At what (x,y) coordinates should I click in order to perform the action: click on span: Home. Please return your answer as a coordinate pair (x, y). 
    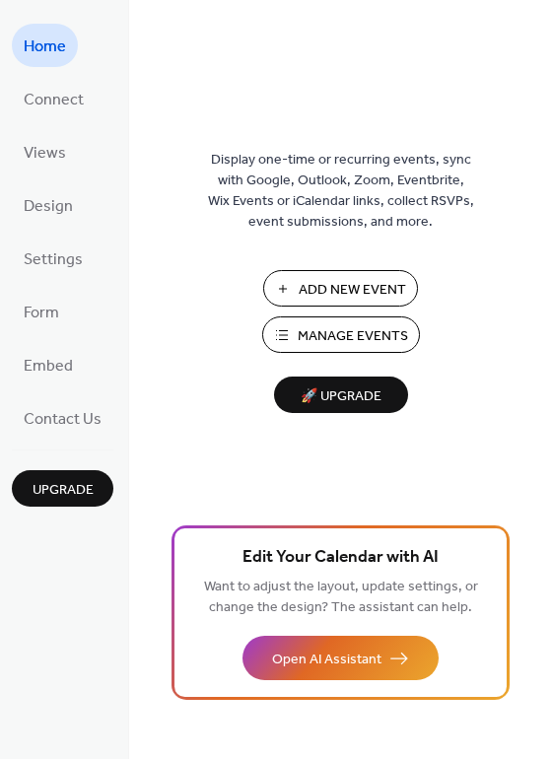
    Looking at the image, I should click on (44, 47).